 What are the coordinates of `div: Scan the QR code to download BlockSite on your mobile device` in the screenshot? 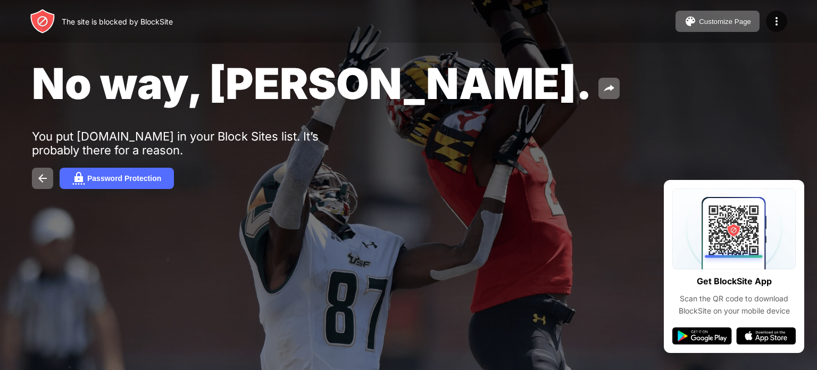 It's located at (734, 304).